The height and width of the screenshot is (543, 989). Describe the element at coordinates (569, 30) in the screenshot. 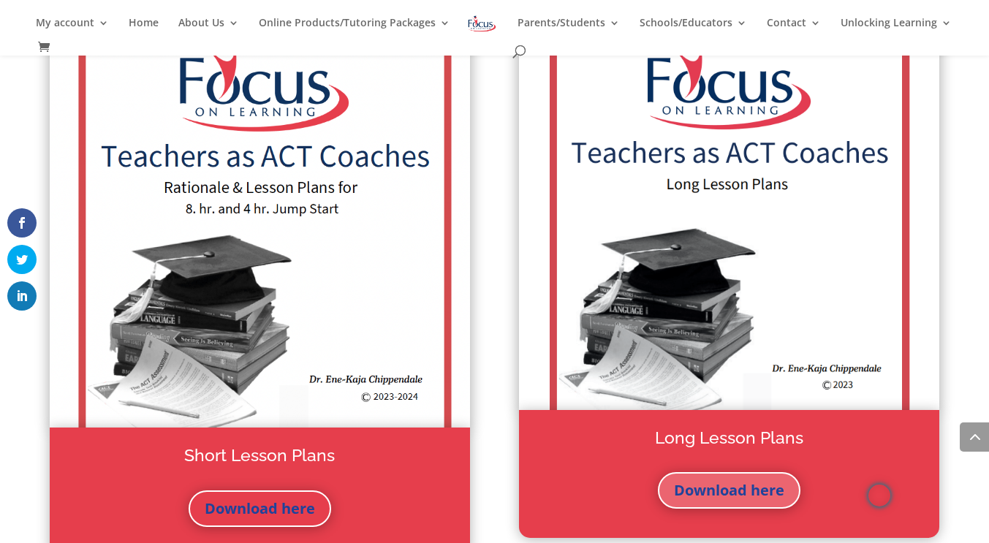

I see `a: Parents/Students` at that location.